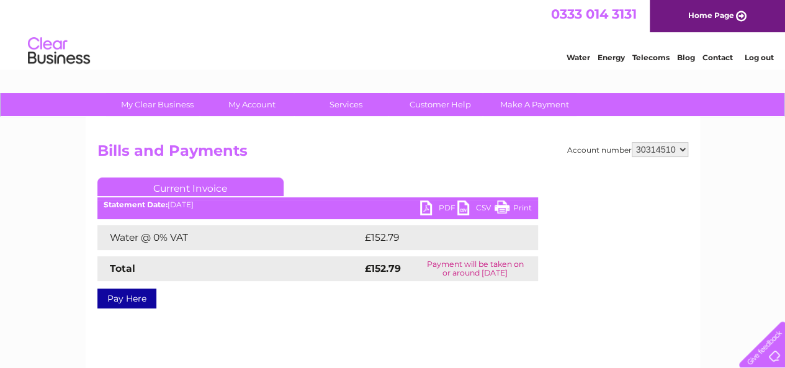  I want to click on a: Print, so click(513, 209).